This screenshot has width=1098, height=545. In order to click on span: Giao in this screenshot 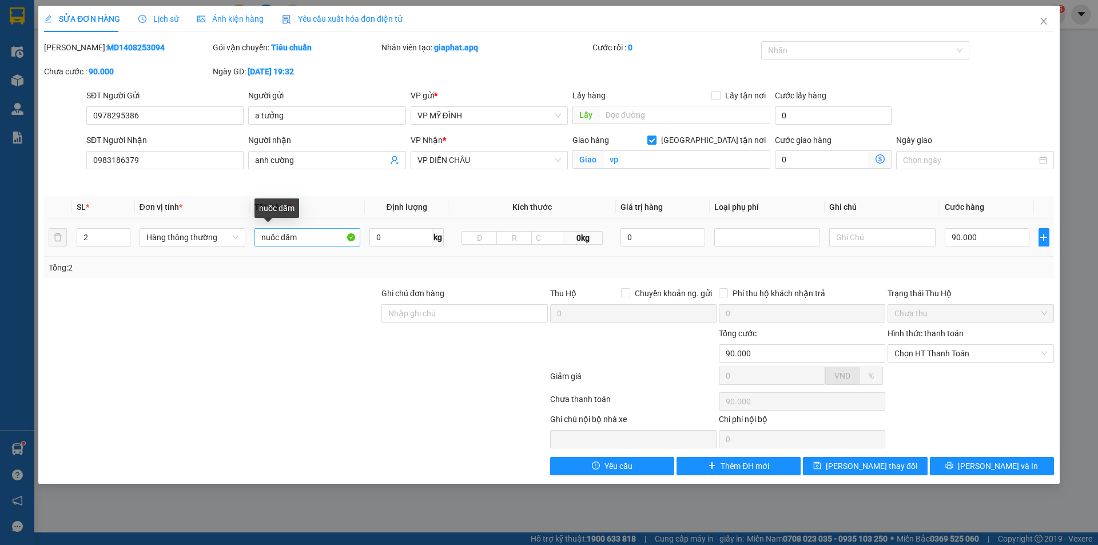, I will do `click(587, 160)`.